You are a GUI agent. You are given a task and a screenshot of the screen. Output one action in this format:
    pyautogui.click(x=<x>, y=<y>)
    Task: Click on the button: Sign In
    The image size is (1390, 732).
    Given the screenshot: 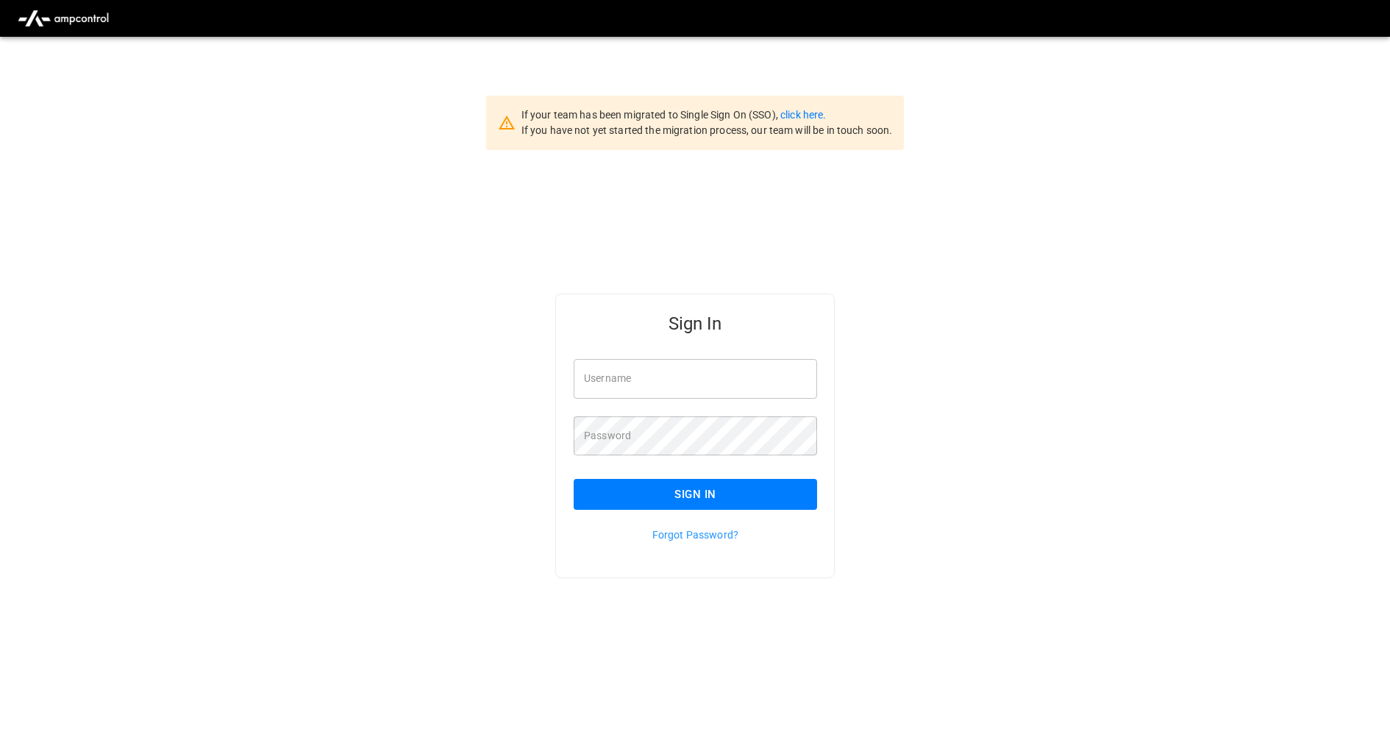 What is the action you would take?
    pyautogui.click(x=695, y=494)
    